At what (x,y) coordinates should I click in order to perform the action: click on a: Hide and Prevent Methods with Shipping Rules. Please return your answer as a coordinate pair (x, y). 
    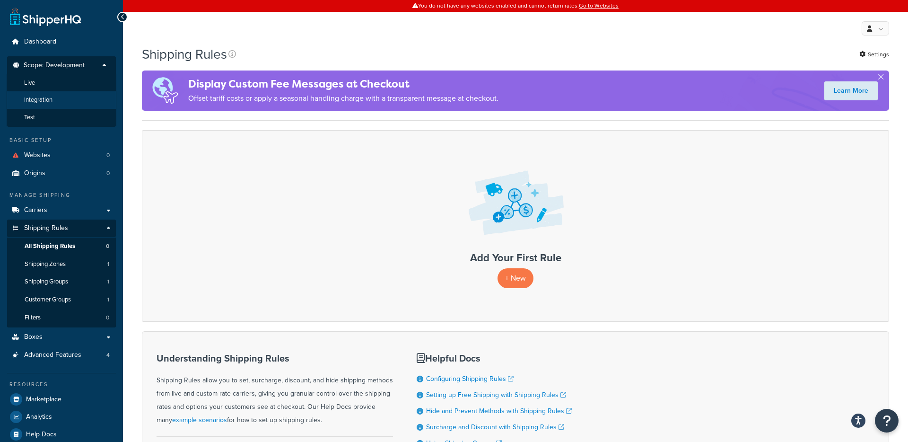
    Looking at the image, I should click on (499, 410).